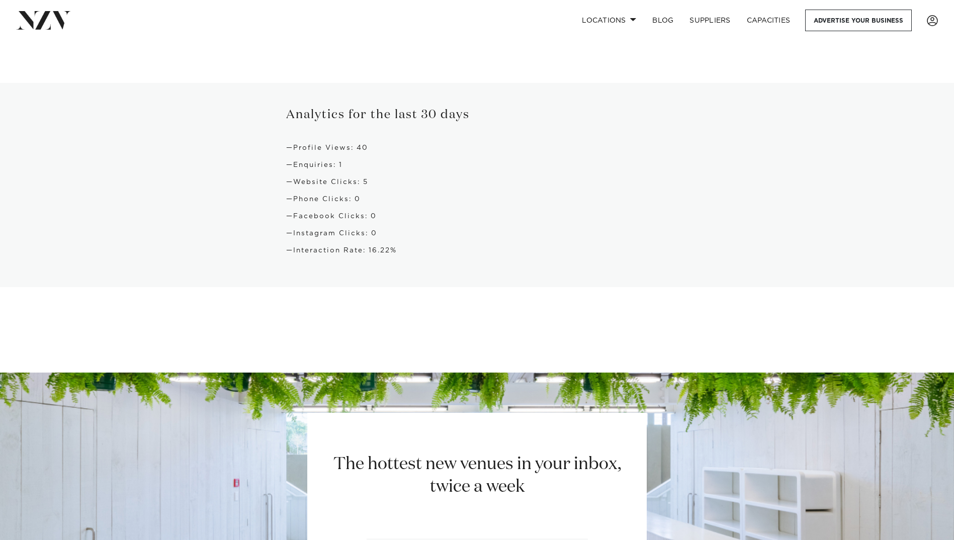 The height and width of the screenshot is (540, 954). What do you see at coordinates (710, 20) in the screenshot?
I see `a: SUPPLIERS` at bounding box center [710, 20].